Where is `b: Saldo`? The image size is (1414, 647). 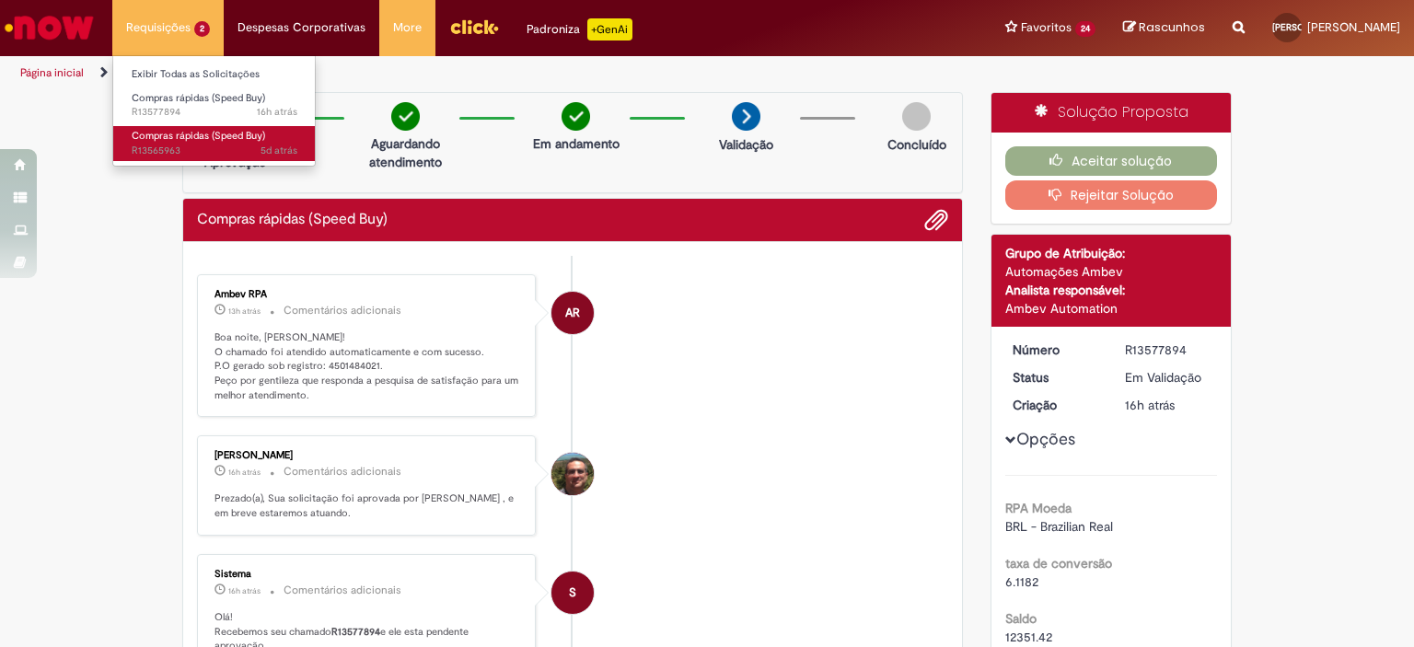 b: Saldo is located at coordinates (1021, 618).